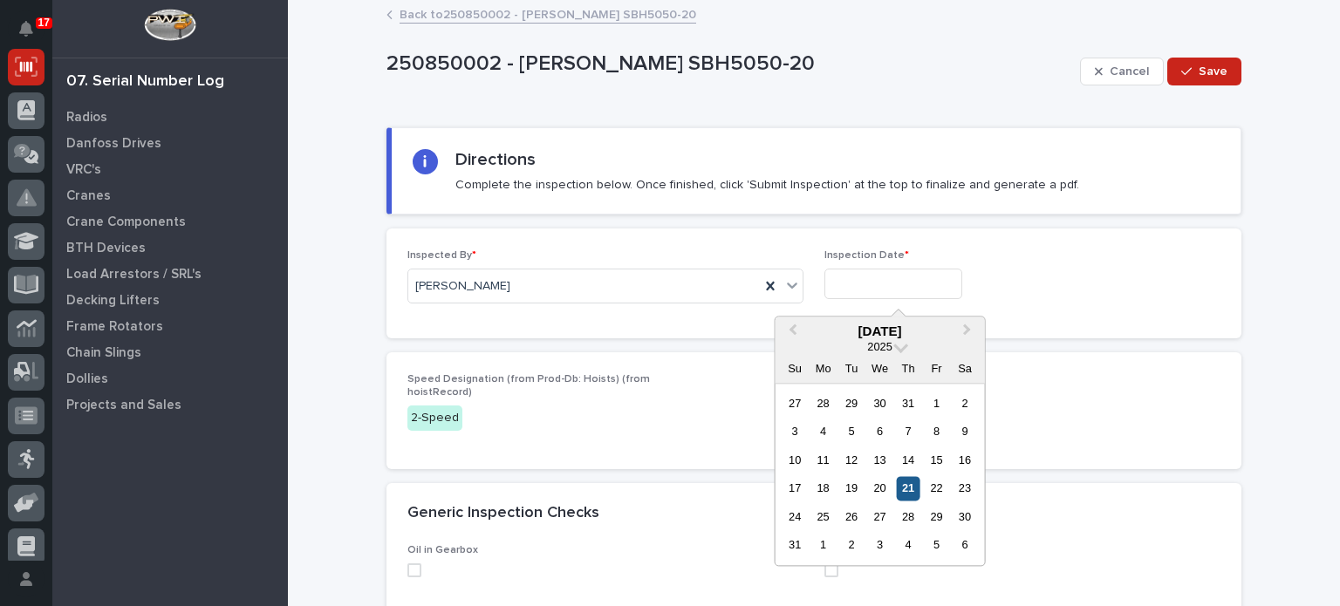 This screenshot has height=606, width=1340. I want to click on a: Danfoss Drives, so click(170, 143).